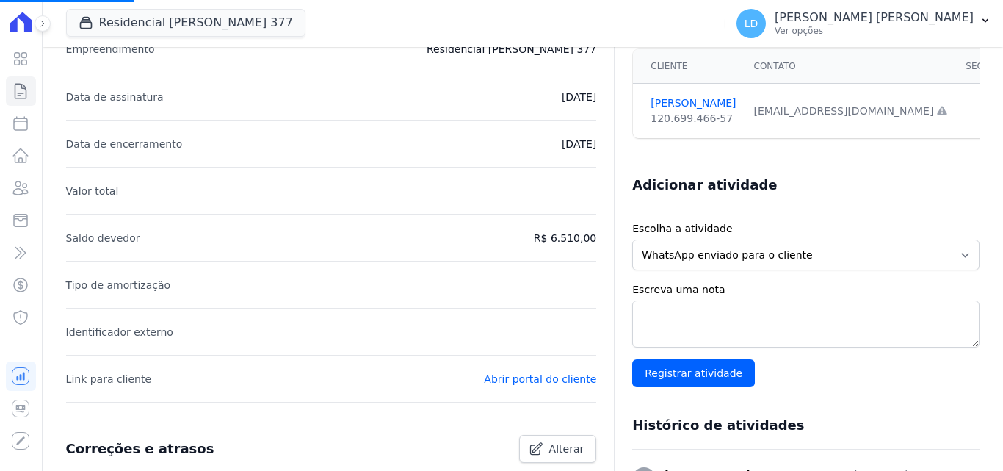 The width and height of the screenshot is (1003, 471). Describe the element at coordinates (693, 118) in the screenshot. I see `div: 120.699.466-57` at that location.